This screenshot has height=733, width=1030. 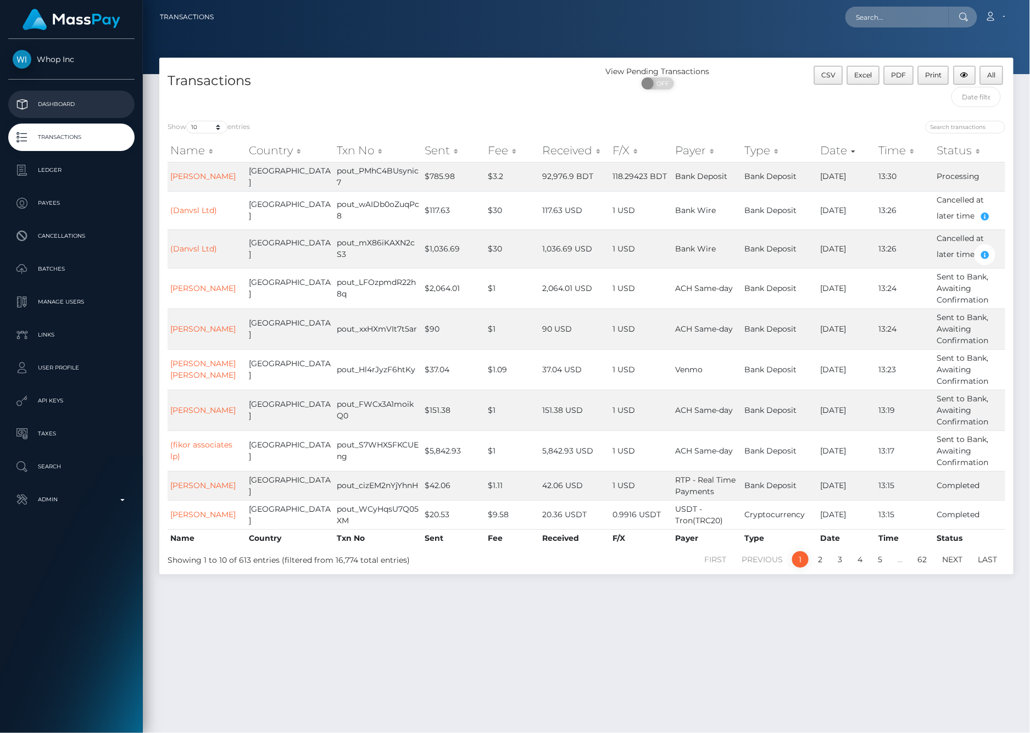 I want to click on td: 151.38 USD, so click(x=575, y=410).